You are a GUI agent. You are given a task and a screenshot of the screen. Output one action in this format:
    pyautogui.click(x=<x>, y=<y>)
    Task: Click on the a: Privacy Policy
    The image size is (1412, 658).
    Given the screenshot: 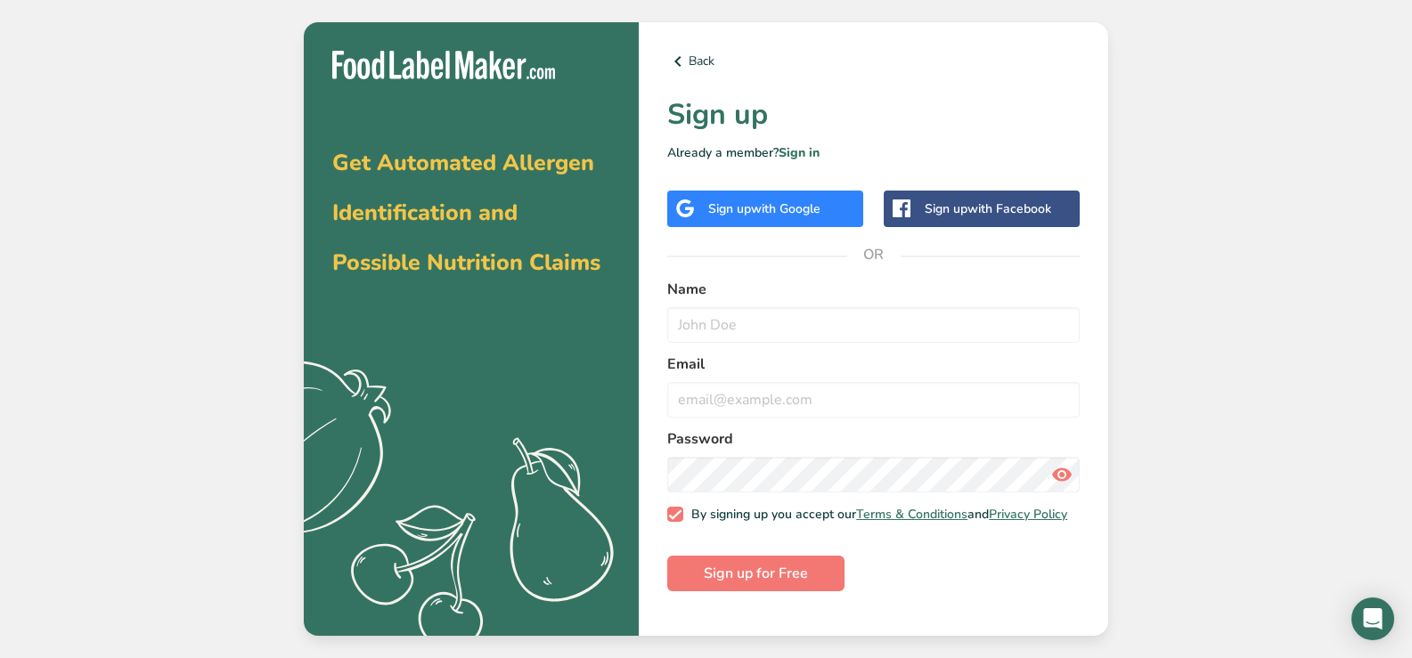 What is the action you would take?
    pyautogui.click(x=1028, y=514)
    